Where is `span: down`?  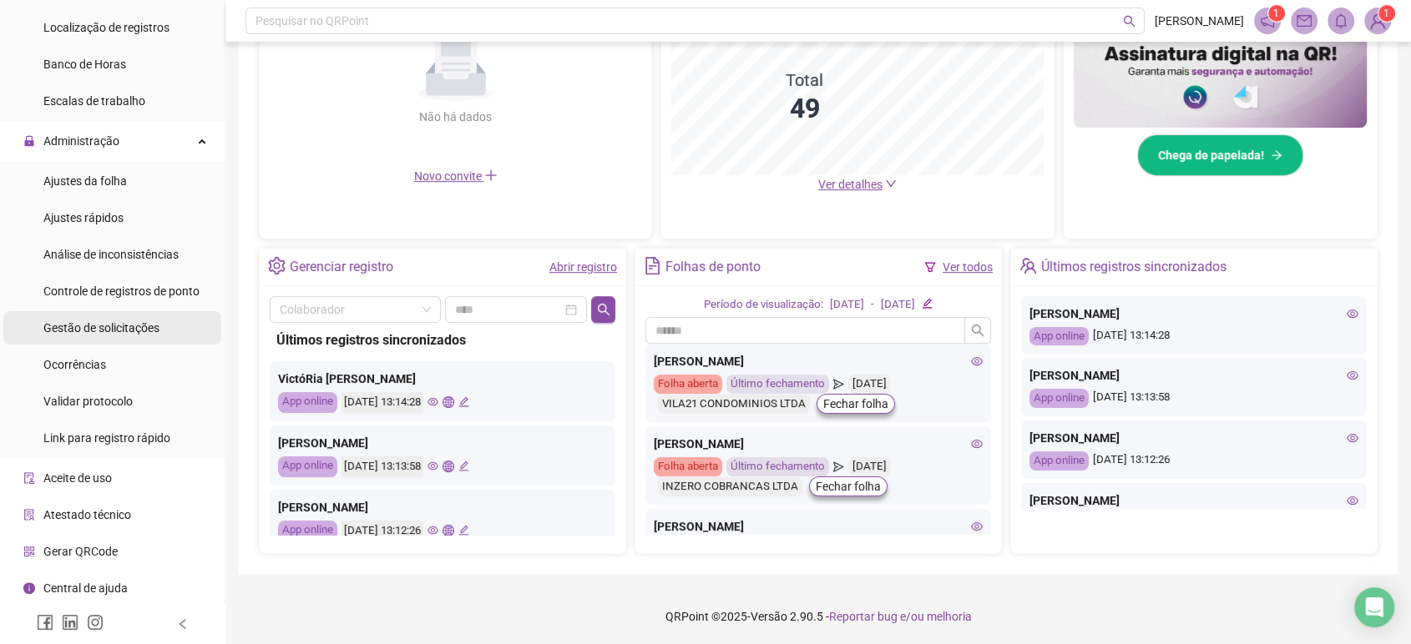
span: down is located at coordinates (891, 184).